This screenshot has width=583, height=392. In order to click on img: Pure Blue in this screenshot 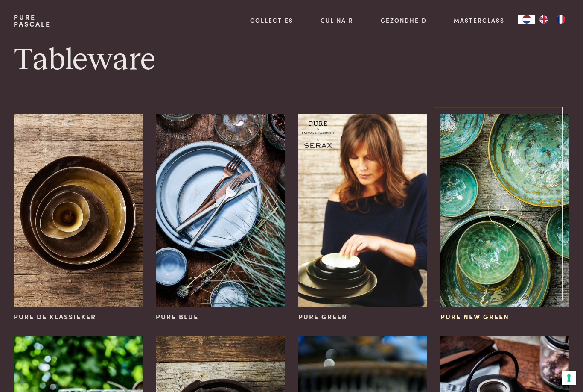, I will do `click(220, 210)`.